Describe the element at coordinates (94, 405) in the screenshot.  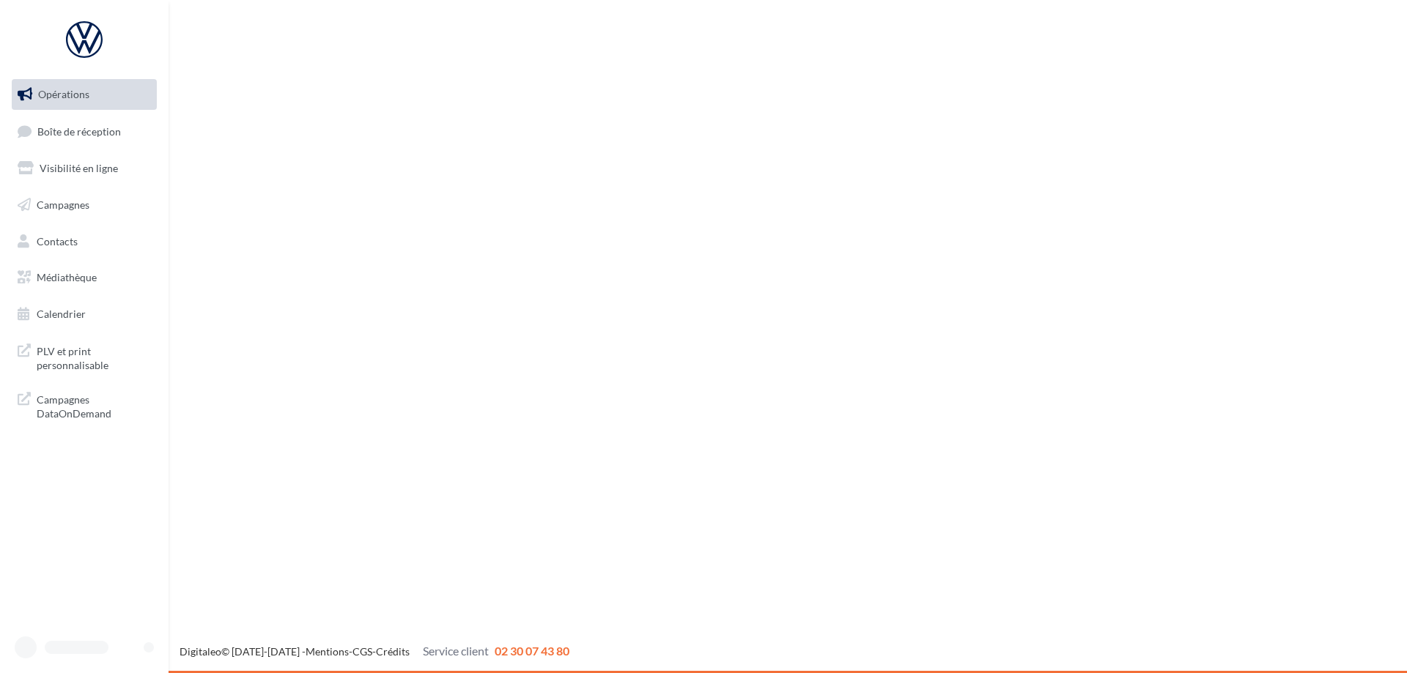
I see `span: Campagnes DataOnDemand` at that location.